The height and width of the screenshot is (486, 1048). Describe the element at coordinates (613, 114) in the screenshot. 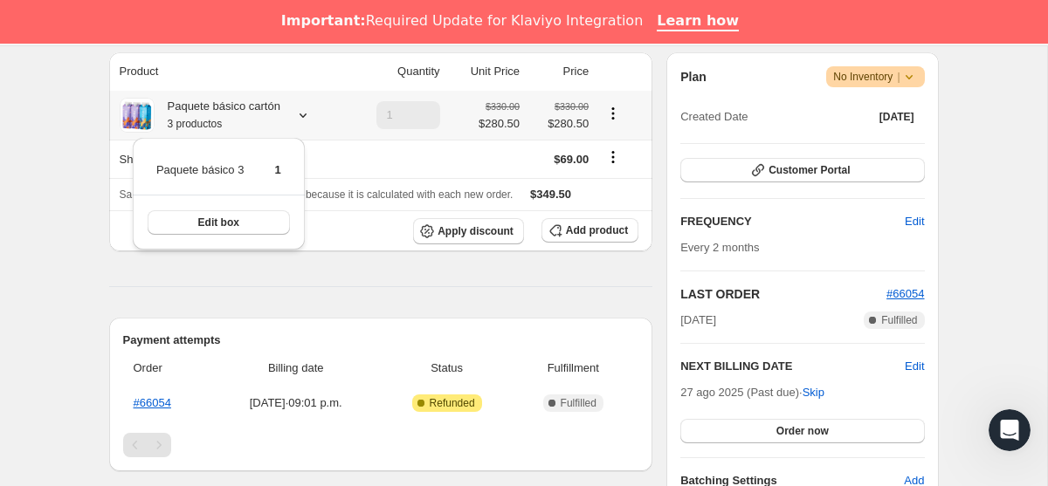

I see `button: Product actions` at that location.